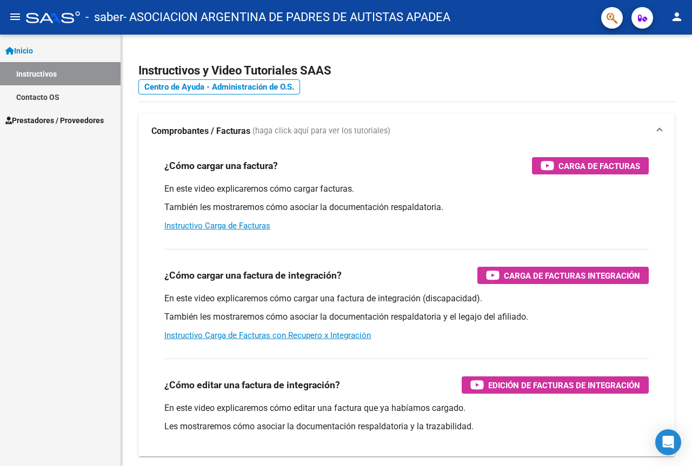  I want to click on span: Inicio, so click(19, 51).